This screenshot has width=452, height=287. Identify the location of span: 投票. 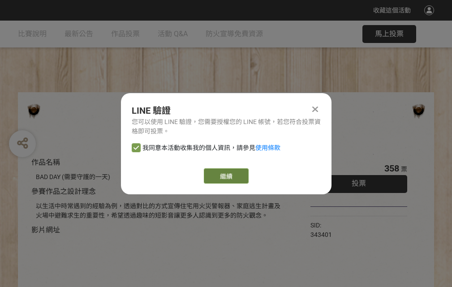
(359, 183).